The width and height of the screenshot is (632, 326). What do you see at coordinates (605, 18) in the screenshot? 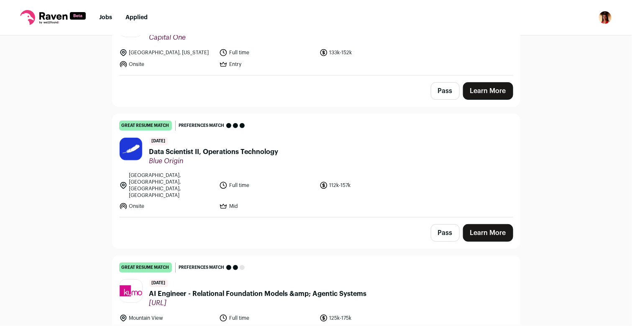
I see `button: Open dropdown` at bounding box center [605, 18].